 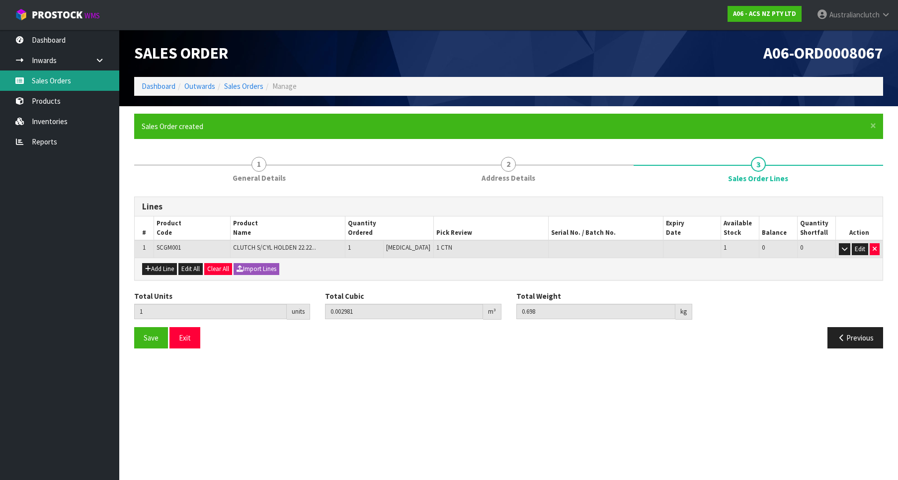 What do you see at coordinates (151, 338) in the screenshot?
I see `span: Save` at bounding box center [151, 338].